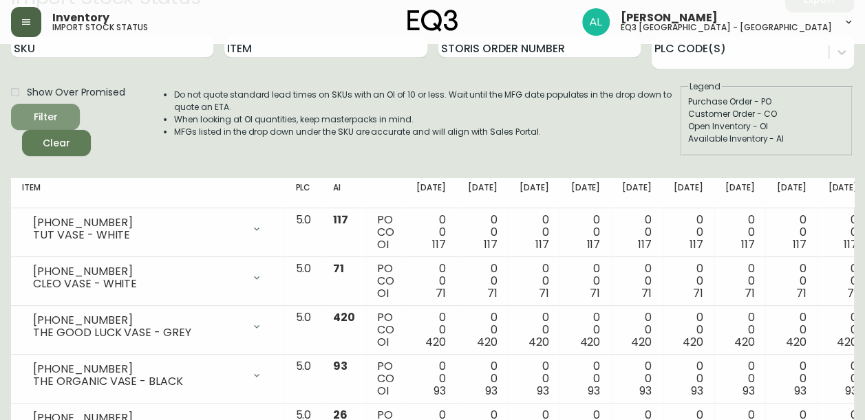  I want to click on button: Filter, so click(45, 117).